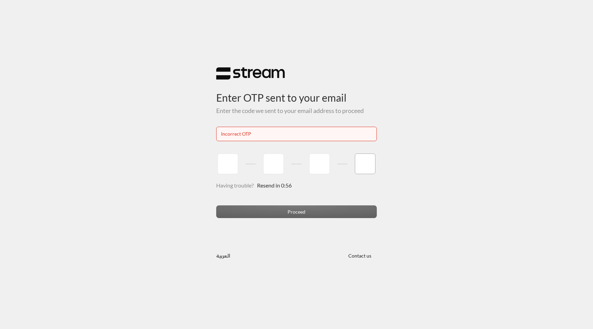 The height and width of the screenshot is (329, 593). What do you see at coordinates (223, 255) in the screenshot?
I see `a: العربية` at bounding box center [223, 255].